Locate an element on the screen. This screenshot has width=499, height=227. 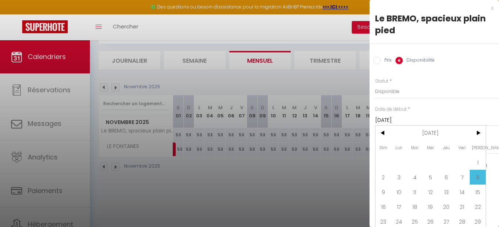
span: 2 is located at coordinates (383, 177).